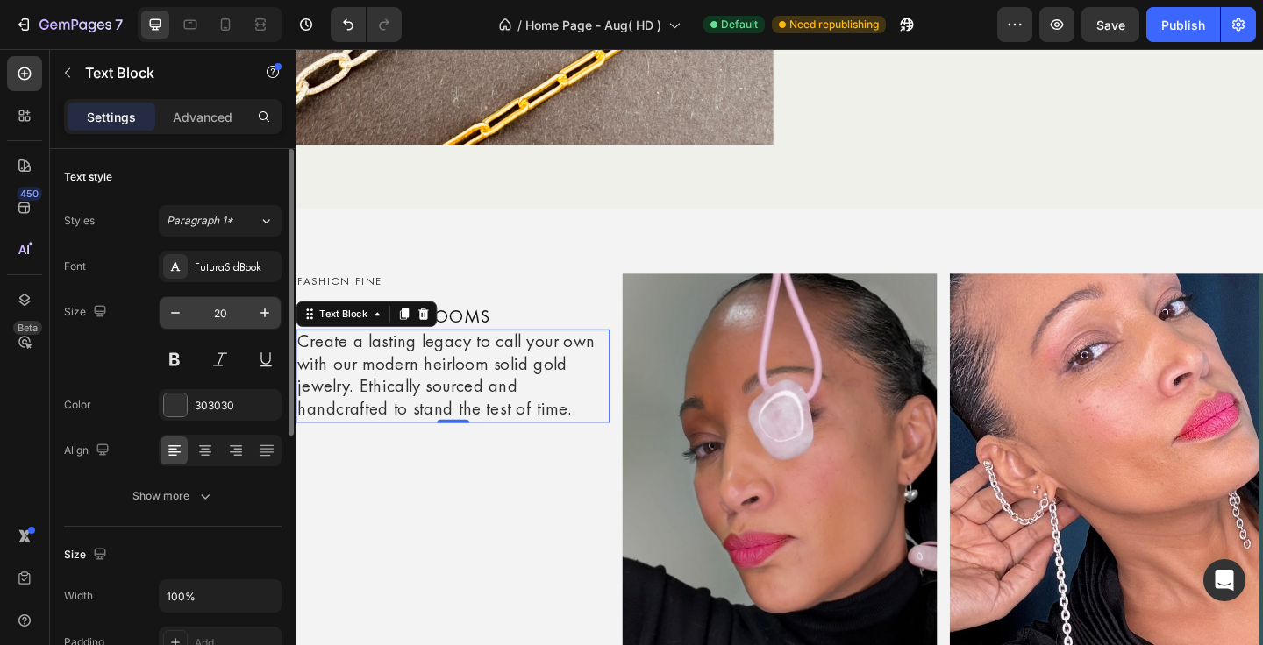  I want to click on button: Save, so click(1110, 25).